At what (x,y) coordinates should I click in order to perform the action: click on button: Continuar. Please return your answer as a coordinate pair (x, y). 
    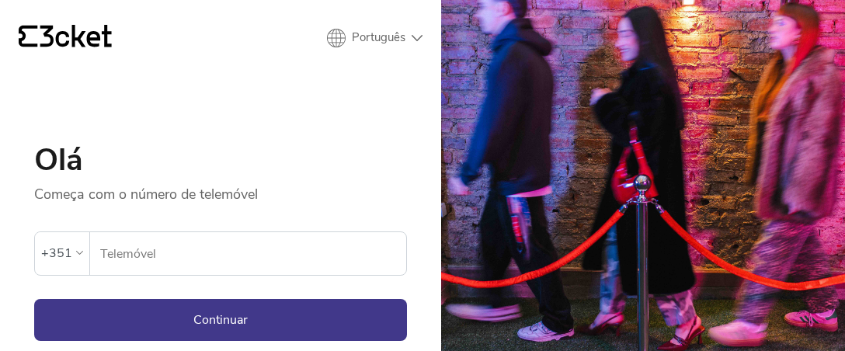
    Looking at the image, I should click on (221, 320).